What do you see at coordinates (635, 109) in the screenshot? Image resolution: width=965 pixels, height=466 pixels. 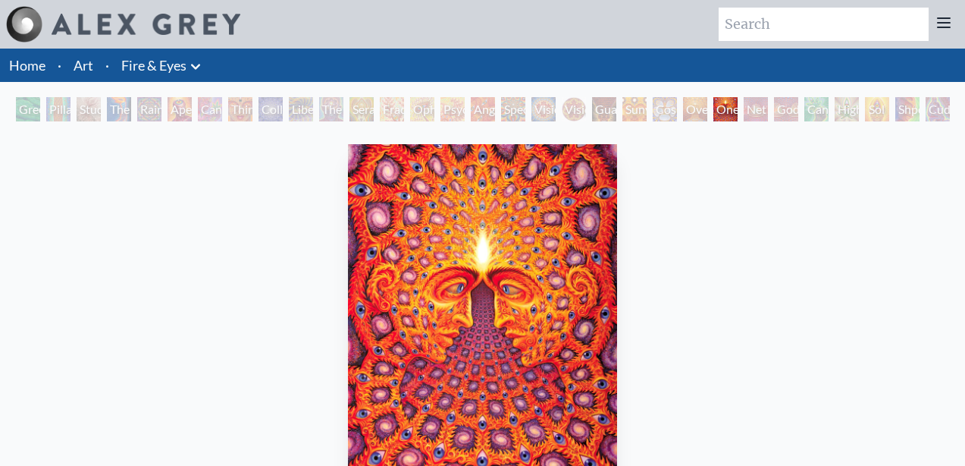 I see `div: Sunyata` at bounding box center [635, 109].